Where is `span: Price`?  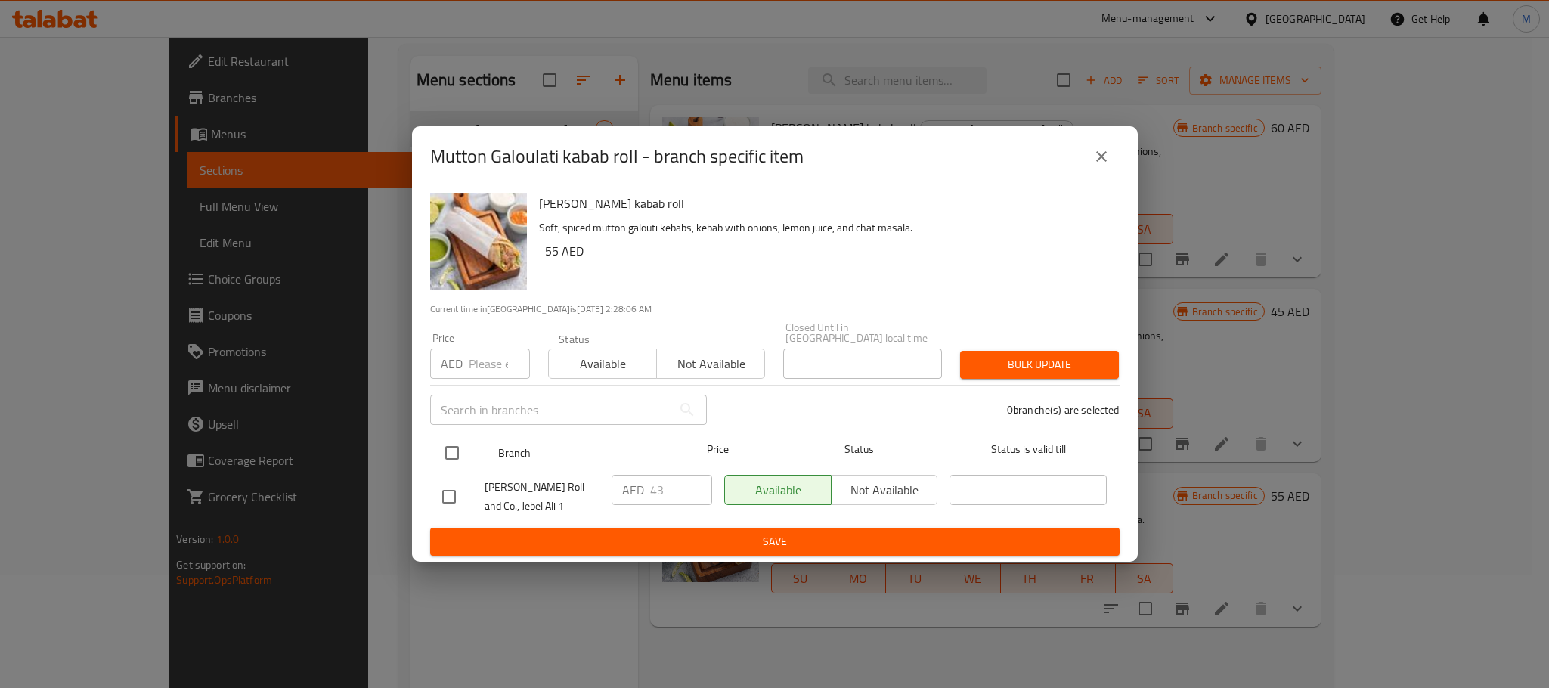
span: Price is located at coordinates (718, 449).